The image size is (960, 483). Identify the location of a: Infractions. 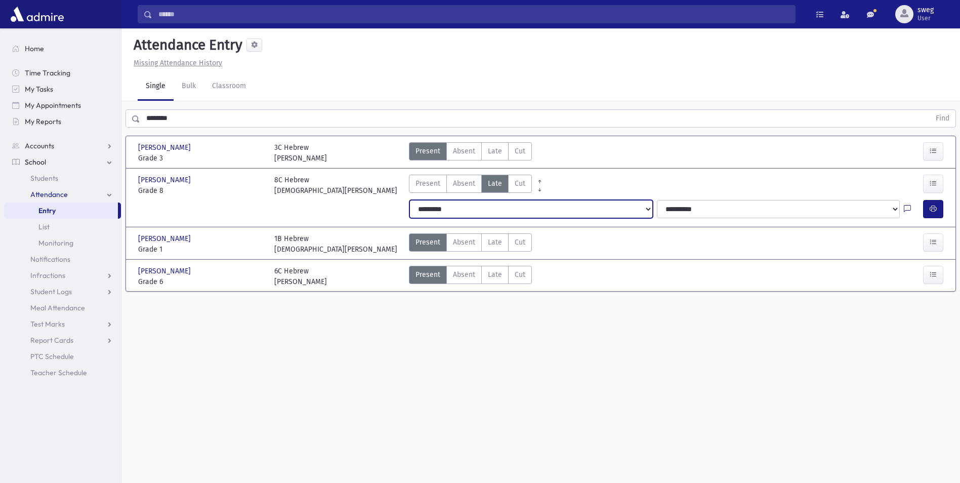
(62, 275).